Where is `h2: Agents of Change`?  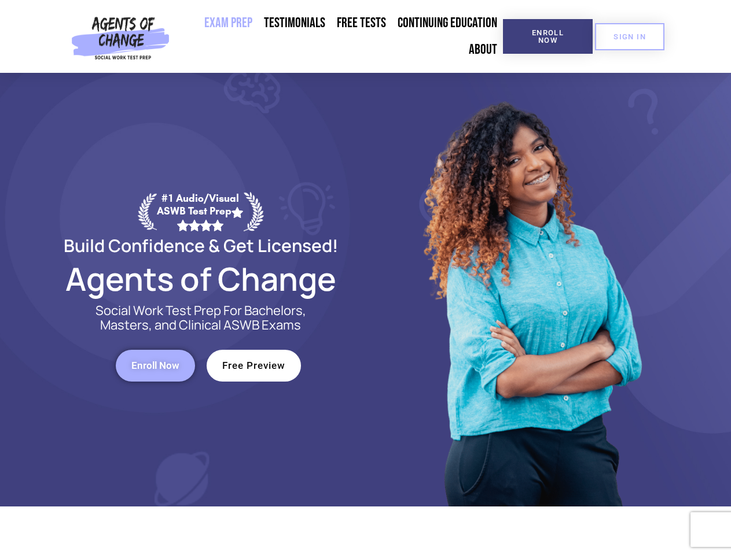
h2: Agents of Change is located at coordinates (201, 279).